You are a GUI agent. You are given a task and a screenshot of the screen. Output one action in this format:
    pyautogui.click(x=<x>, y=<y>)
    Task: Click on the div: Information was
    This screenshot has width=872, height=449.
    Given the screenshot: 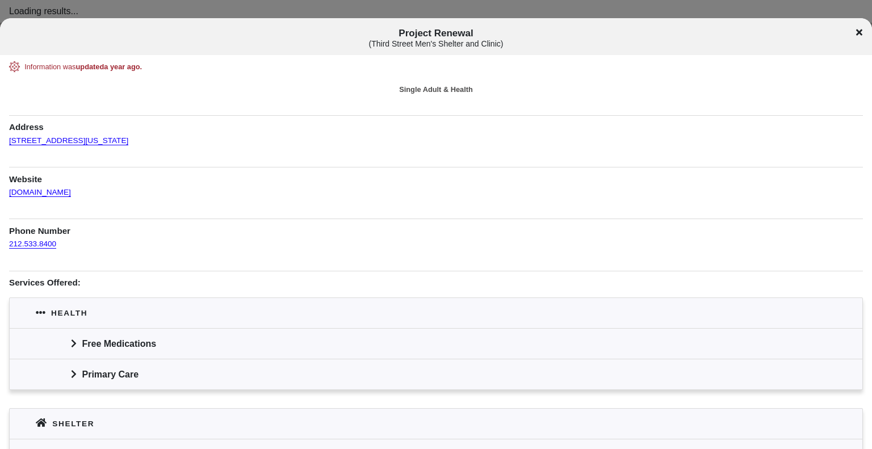 What is the action you would take?
    pyautogui.click(x=436, y=66)
    